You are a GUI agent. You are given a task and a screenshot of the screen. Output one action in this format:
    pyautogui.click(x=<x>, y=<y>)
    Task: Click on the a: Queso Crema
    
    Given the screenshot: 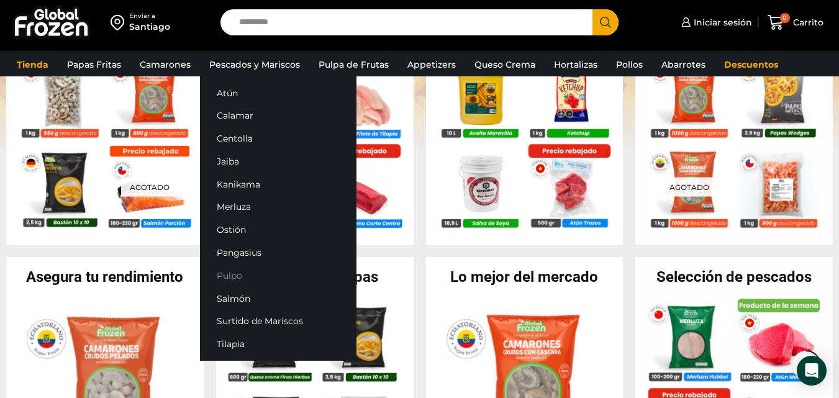 What is the action you would take?
    pyautogui.click(x=505, y=65)
    